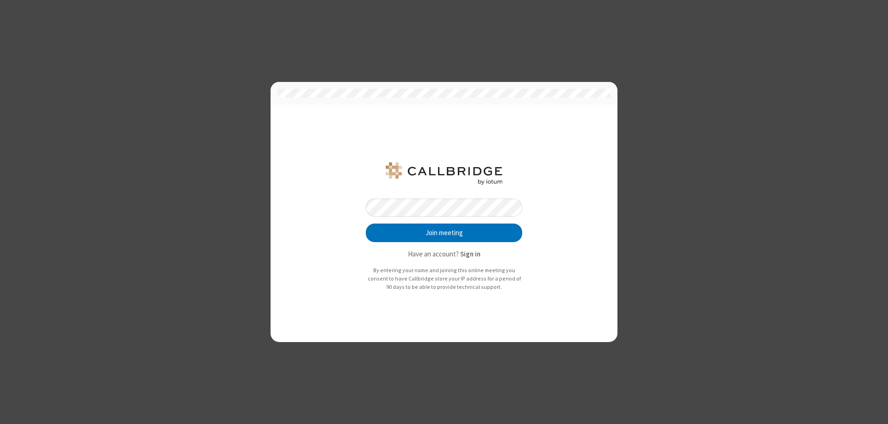 Image resolution: width=888 pixels, height=424 pixels. Describe the element at coordinates (444, 254) in the screenshot. I see `p: Have an account?` at that location.